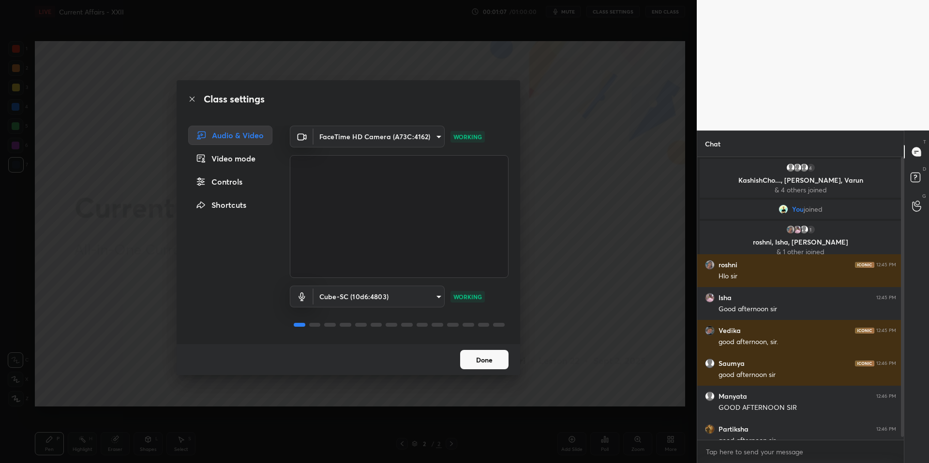 Image resolution: width=929 pixels, height=463 pixels. I want to click on span: You, so click(798, 209).